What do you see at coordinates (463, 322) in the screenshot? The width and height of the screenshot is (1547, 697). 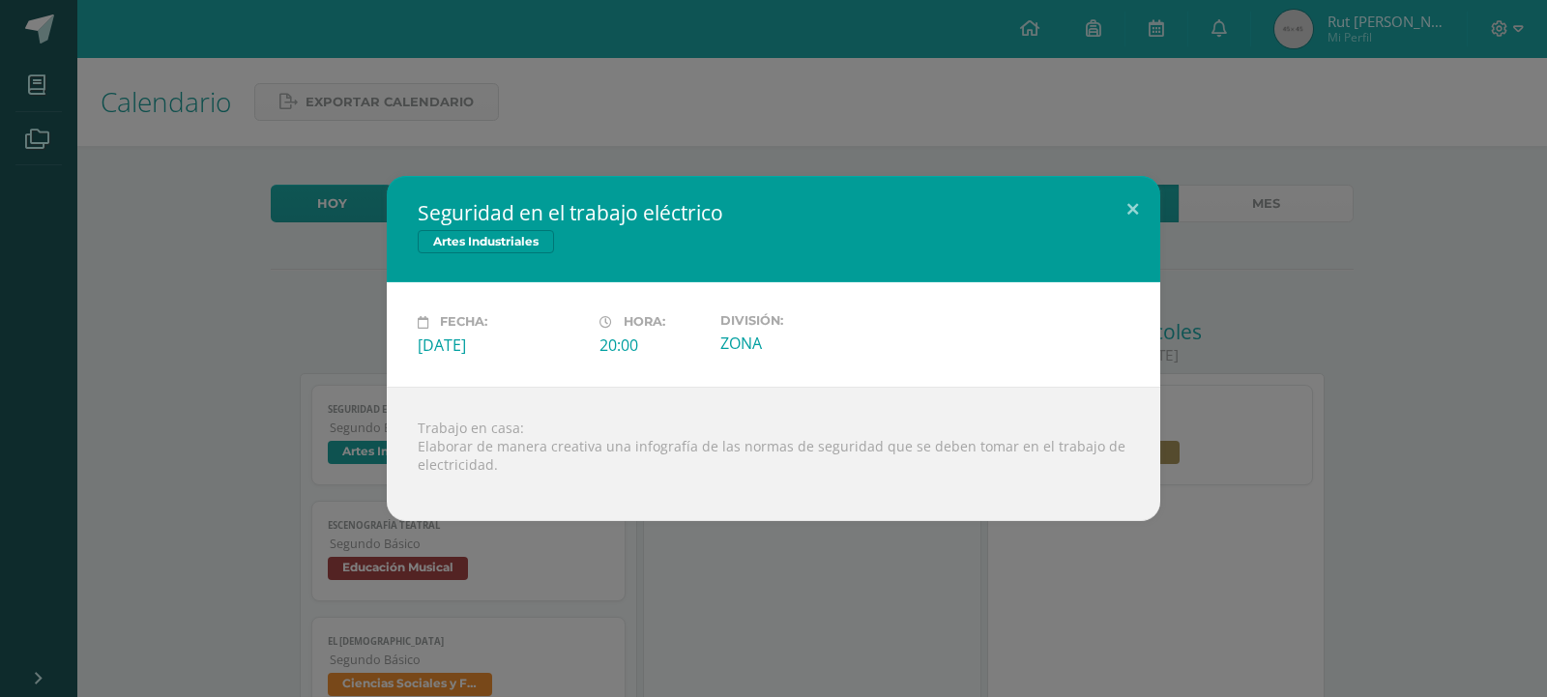 I see `span: Fecha:` at bounding box center [463, 322].